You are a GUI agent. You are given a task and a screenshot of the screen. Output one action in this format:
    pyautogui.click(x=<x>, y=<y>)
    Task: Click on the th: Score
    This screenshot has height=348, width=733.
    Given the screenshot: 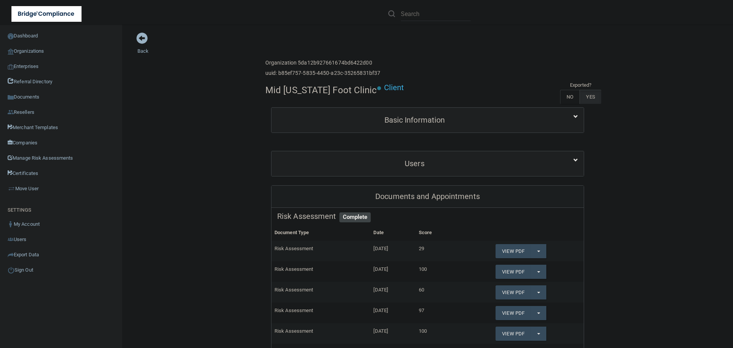 What is the action you would take?
    pyautogui.click(x=437, y=232)
    